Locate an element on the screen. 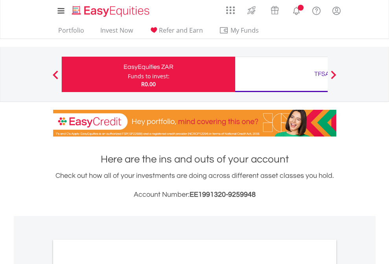 This screenshot has height=264, width=389. div: Funds to invest: is located at coordinates (149, 76).